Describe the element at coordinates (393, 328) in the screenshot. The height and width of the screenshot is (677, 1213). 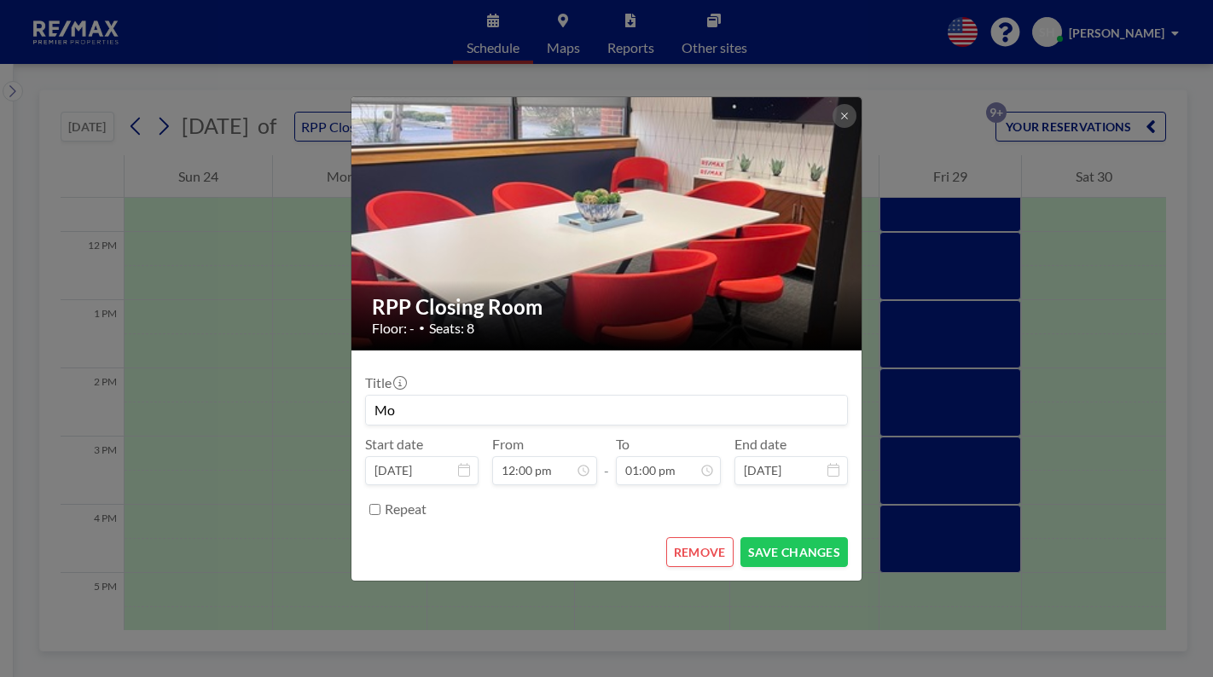
I see `span: Floor: -` at that location.